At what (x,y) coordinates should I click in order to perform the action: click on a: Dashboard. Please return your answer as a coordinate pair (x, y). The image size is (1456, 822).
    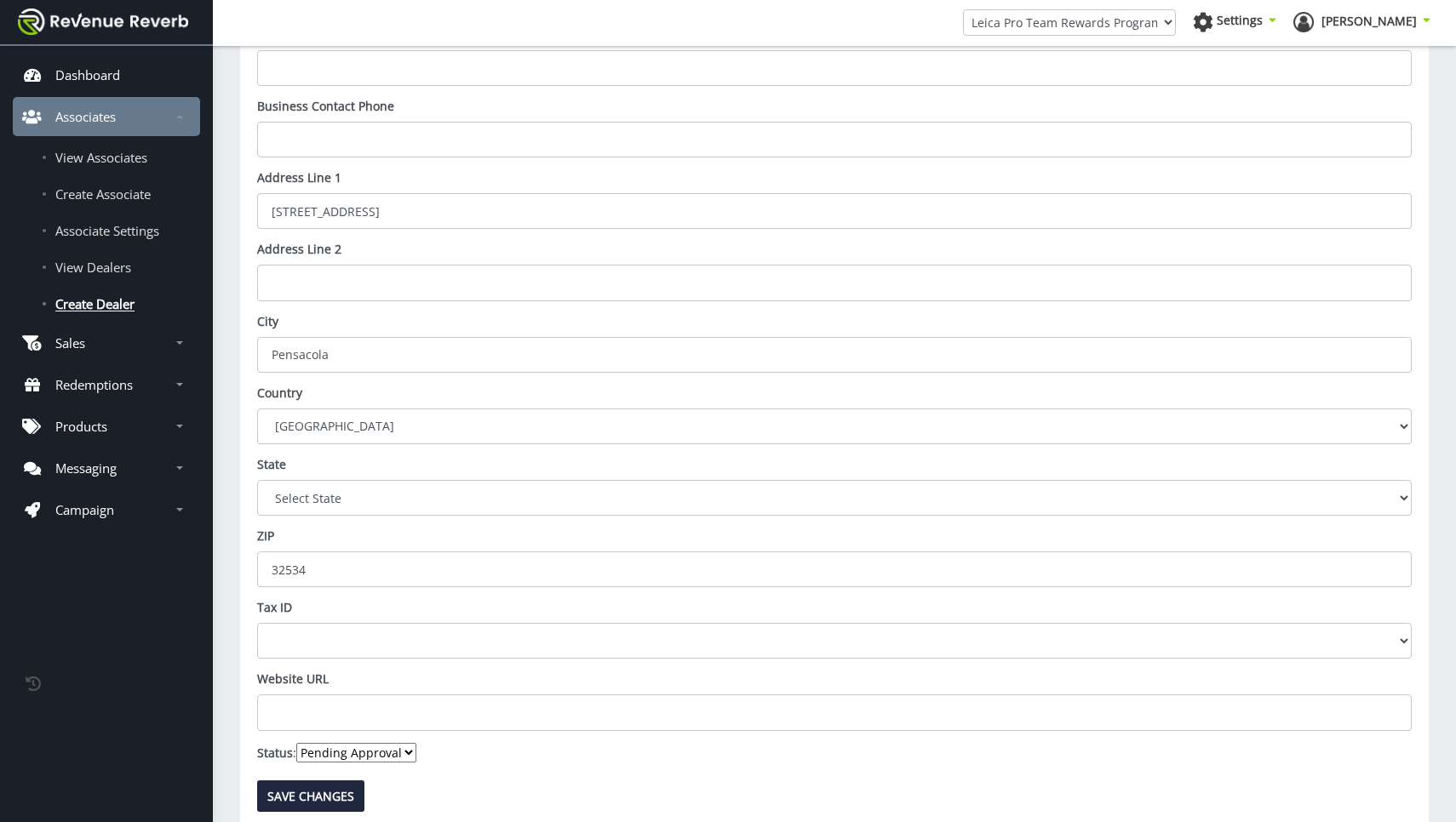
    Looking at the image, I should click on (107, 75).